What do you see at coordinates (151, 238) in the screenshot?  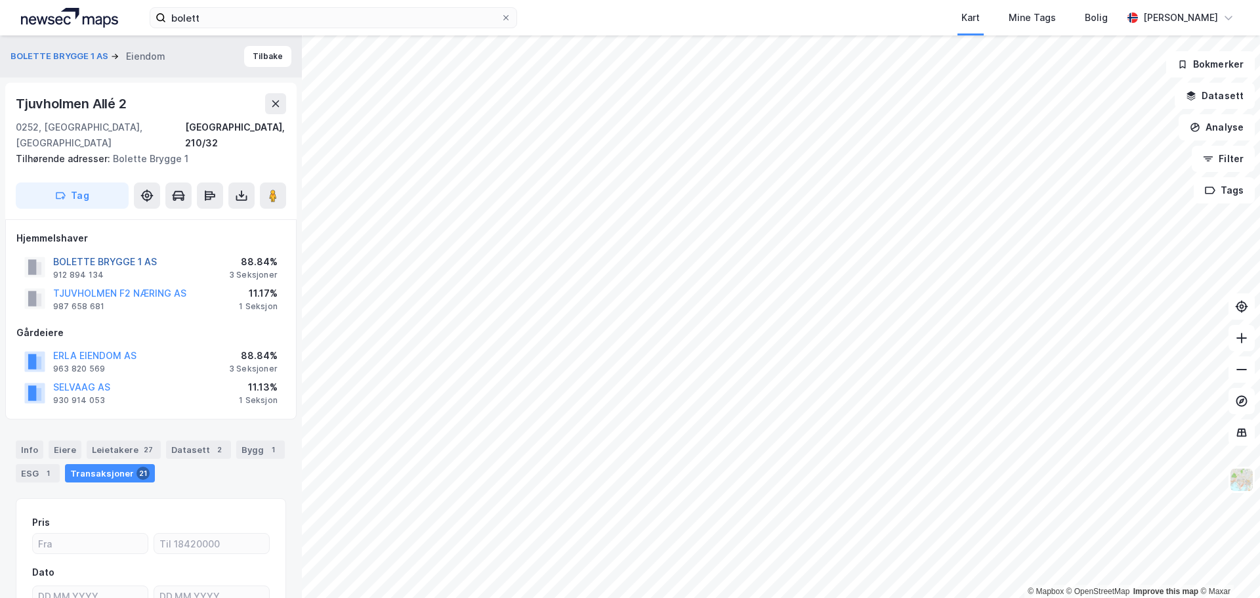 I see `div: Hjemmelshaver` at bounding box center [151, 238].